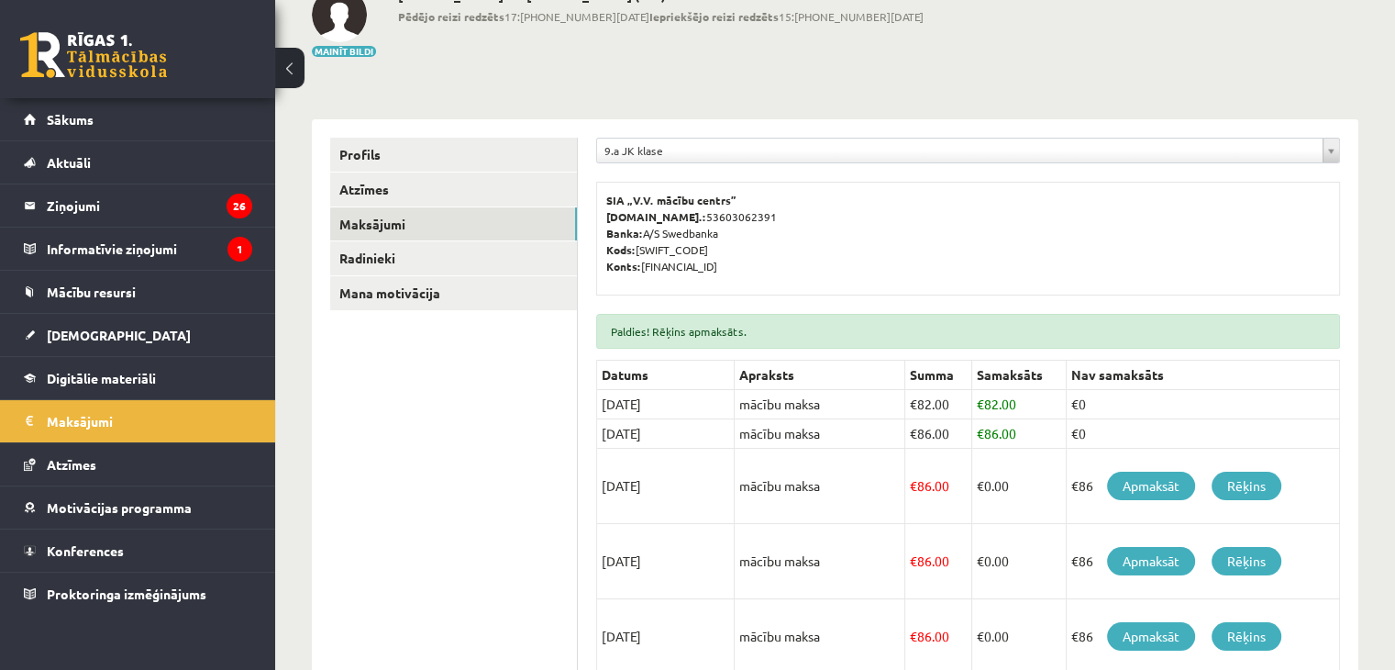 This screenshot has height=670, width=1395. What do you see at coordinates (138, 119) in the screenshot?
I see `a: Sākums` at bounding box center [138, 119].